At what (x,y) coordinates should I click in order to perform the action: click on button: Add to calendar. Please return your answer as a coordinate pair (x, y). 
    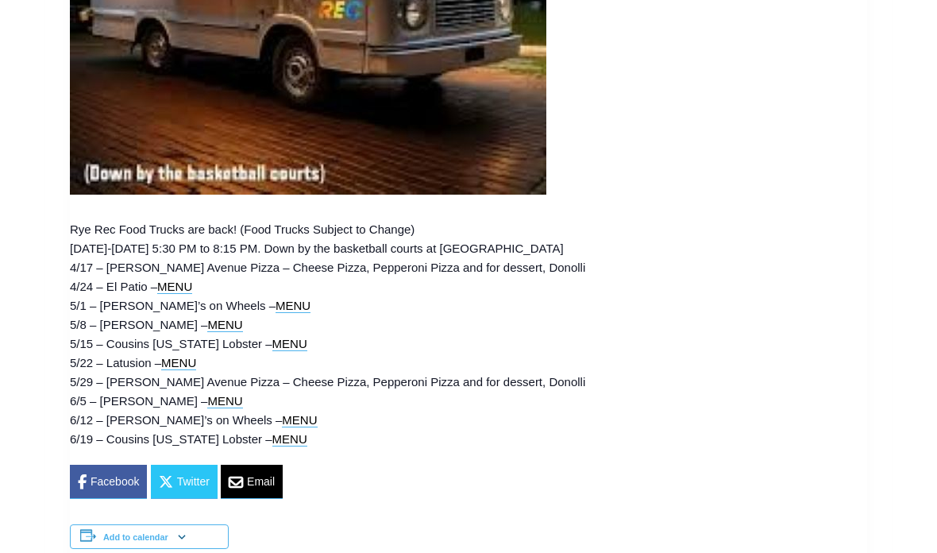
    Looking at the image, I should click on (136, 537).